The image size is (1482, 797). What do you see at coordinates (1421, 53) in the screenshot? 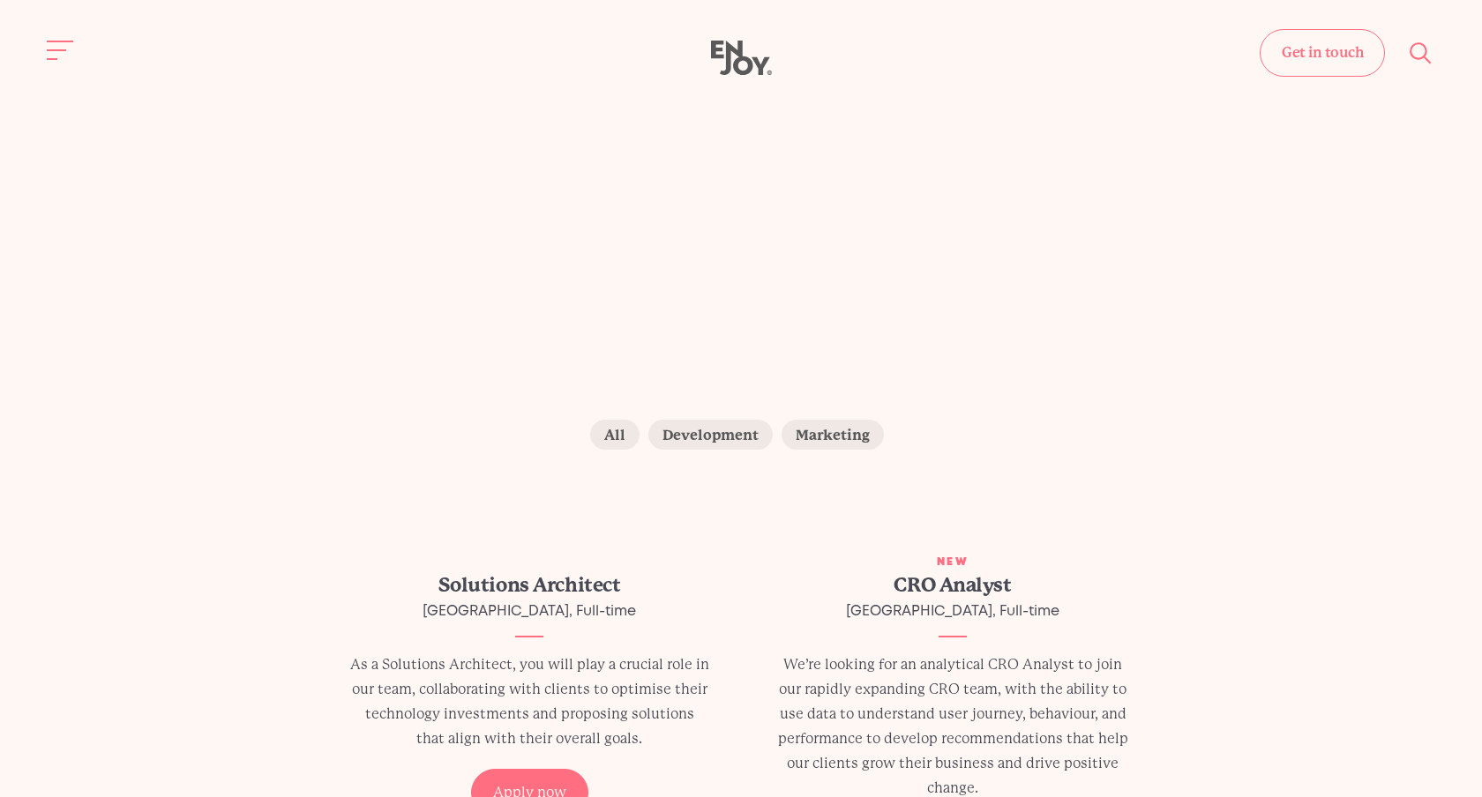
I see `button: Site search` at bounding box center [1421, 53].